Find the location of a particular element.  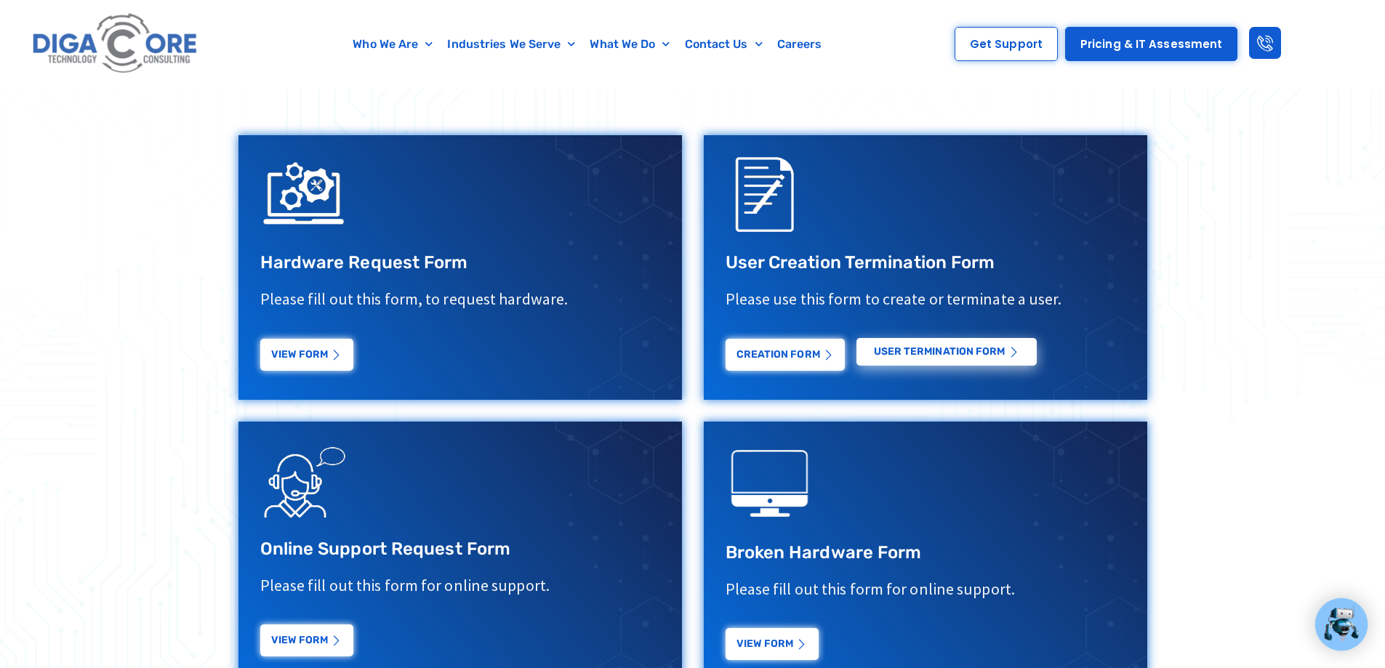

a: Pricing & IT Assessment is located at coordinates (1151, 44).